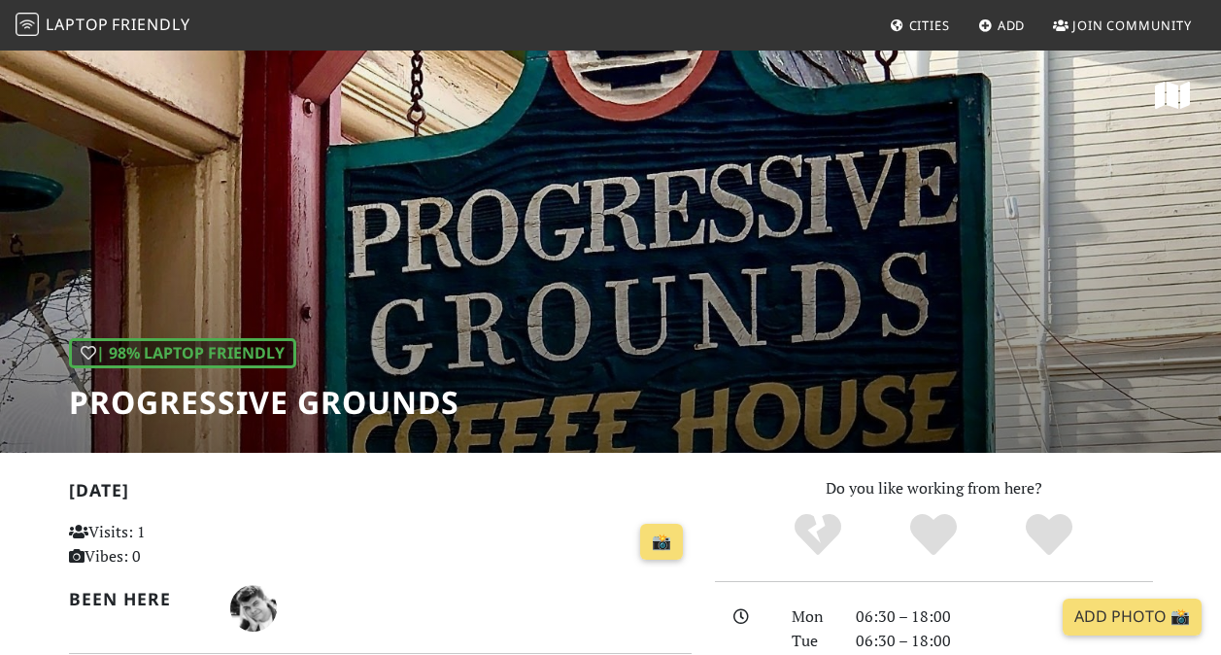  What do you see at coordinates (27, 24) in the screenshot?
I see `img: LaptopFriendly` at bounding box center [27, 24].